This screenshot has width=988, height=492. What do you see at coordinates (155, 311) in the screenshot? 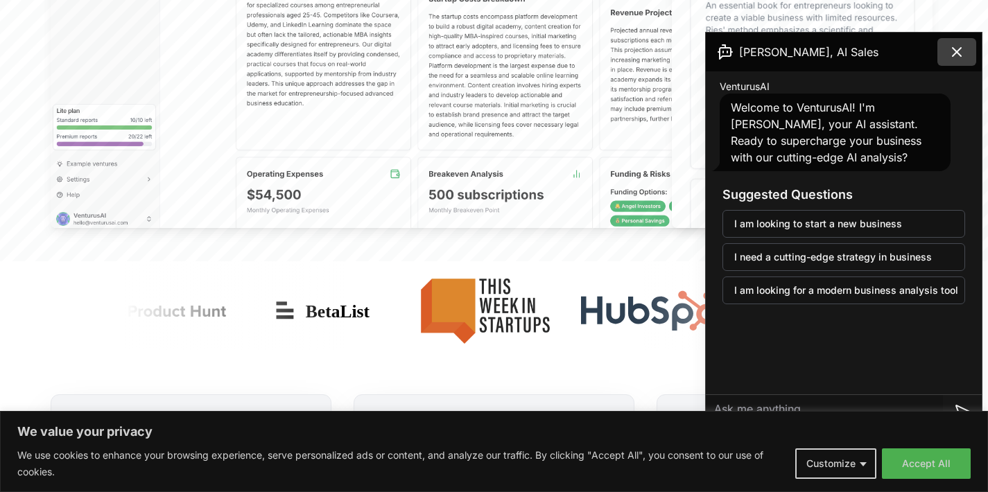
I see `img: Product Hunt` at bounding box center [155, 311].